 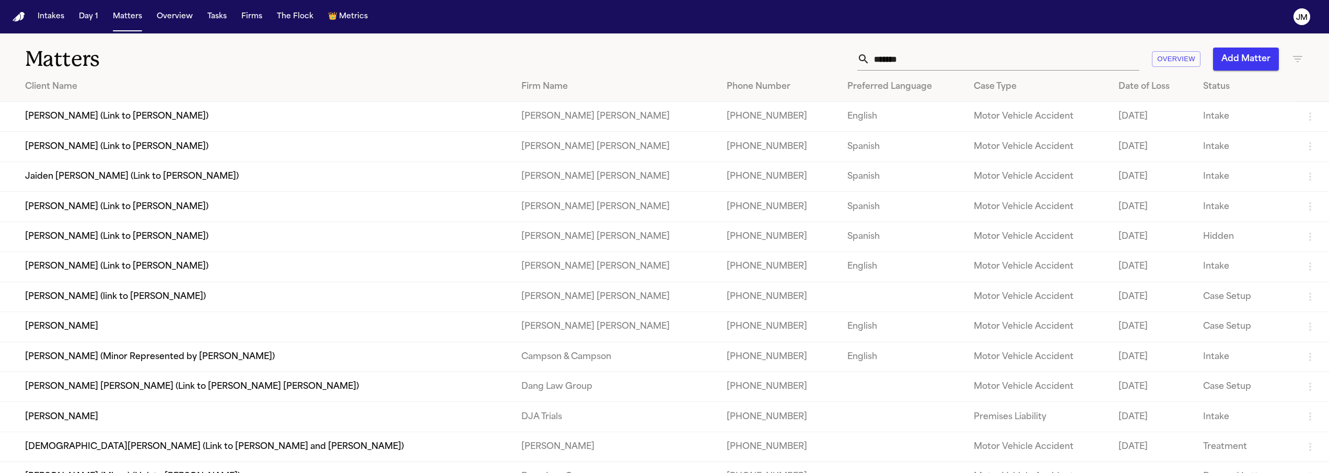 What do you see at coordinates (616, 386) in the screenshot?
I see `td: Dang Law Group` at bounding box center [616, 386].